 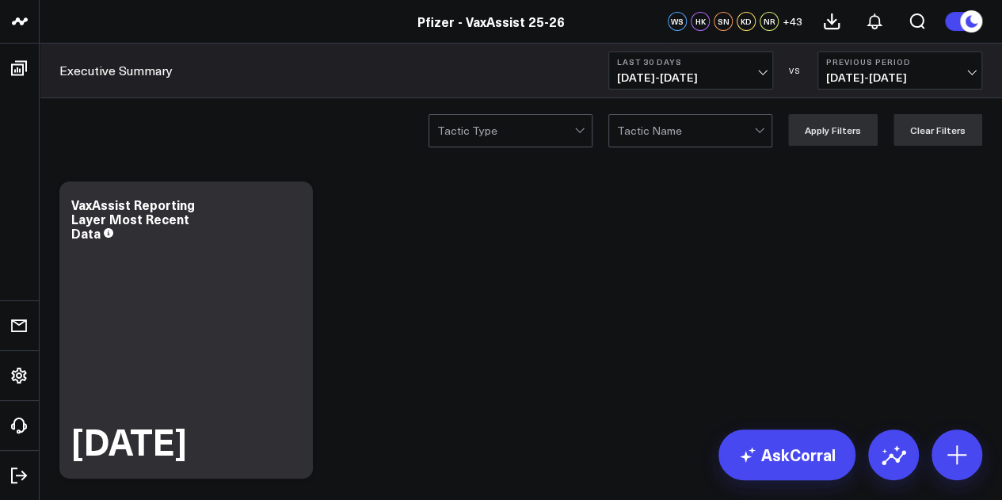 I want to click on div: HK, so click(x=700, y=21).